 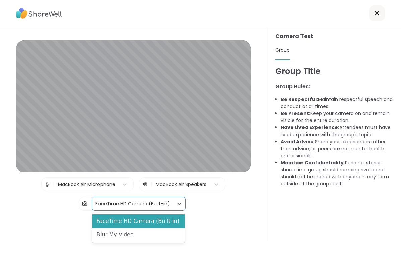 What do you see at coordinates (310, 128) in the screenshot?
I see `b: Have Lived Experience:` at bounding box center [310, 128].